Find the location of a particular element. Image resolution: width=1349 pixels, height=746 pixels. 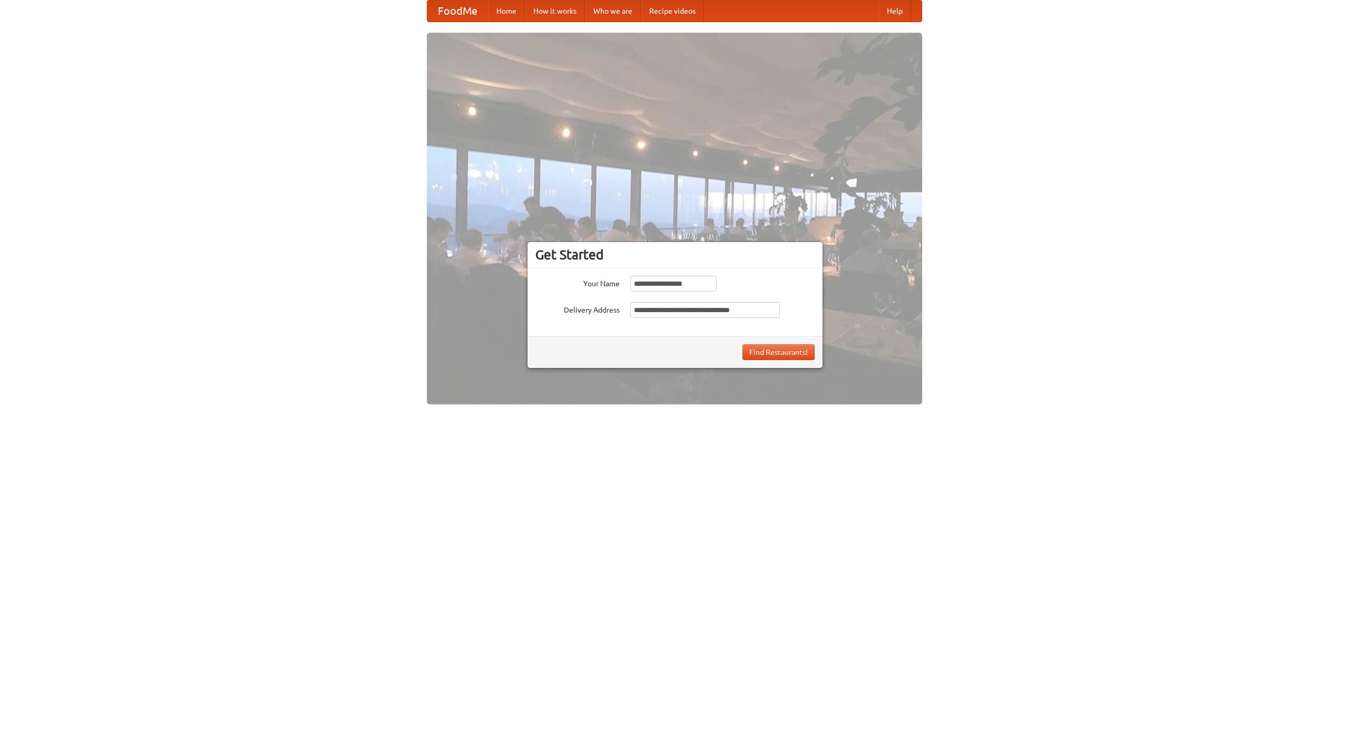

button: Find Restaurants! is located at coordinates (778, 352).